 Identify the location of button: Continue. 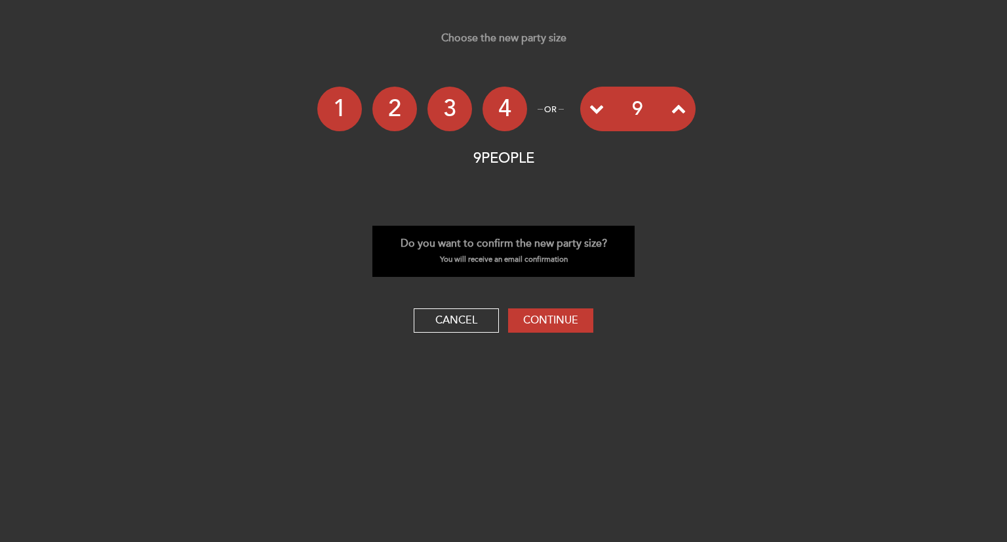
(551, 321).